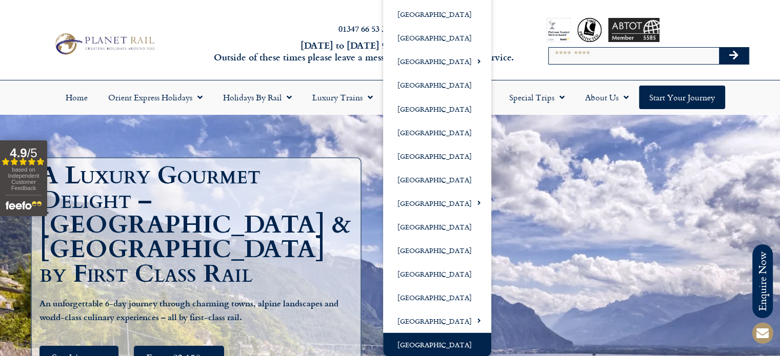 This screenshot has height=356, width=780. Describe the element at coordinates (734, 56) in the screenshot. I see `button: Search` at that location.